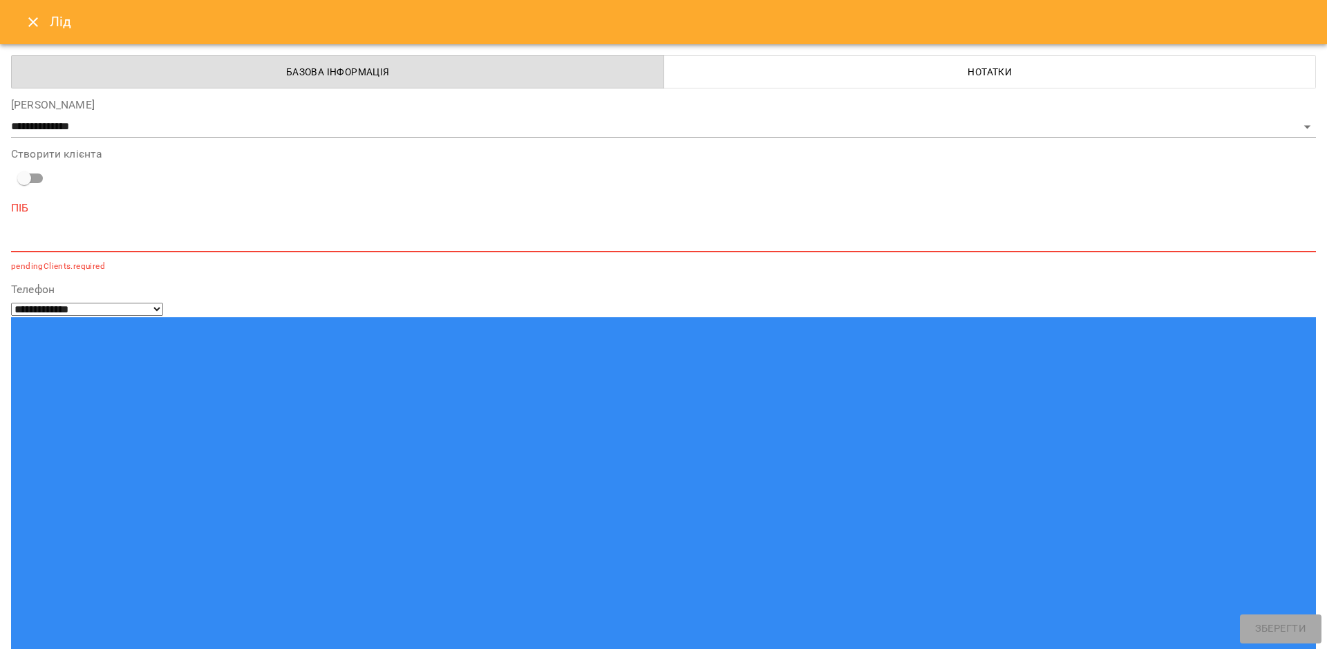 This screenshot has height=649, width=1327. Describe the element at coordinates (338, 72) in the screenshot. I see `span: Базова інформація` at that location.